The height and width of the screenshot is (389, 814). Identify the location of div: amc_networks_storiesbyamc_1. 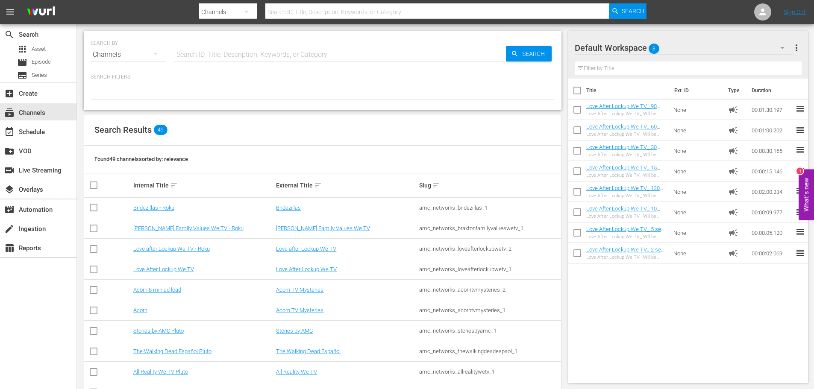
(489, 331).